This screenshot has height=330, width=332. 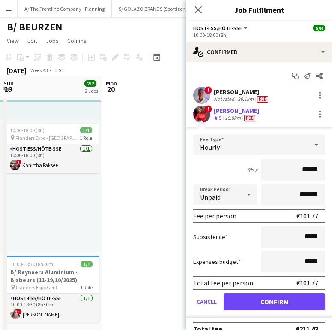 What do you see at coordinates (221, 28) in the screenshot?
I see `button: Host-ess/Hôte-sse` at bounding box center [221, 28].